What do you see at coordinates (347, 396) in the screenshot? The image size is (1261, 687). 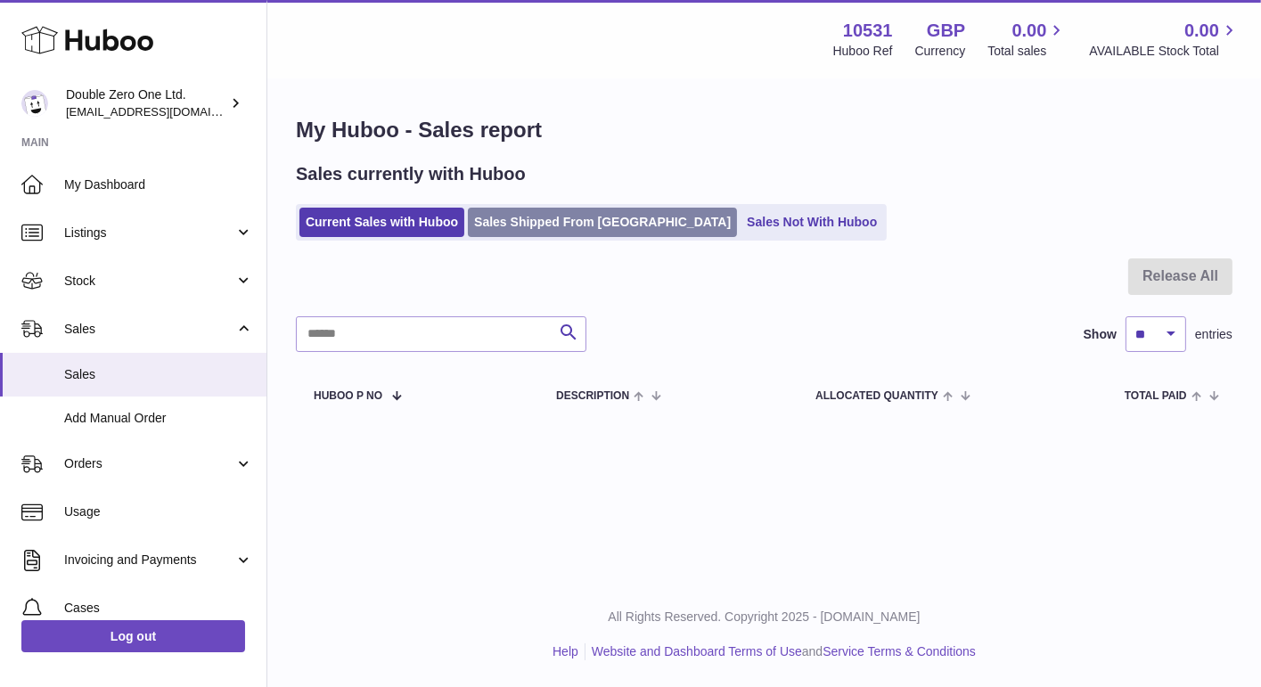 I see `span: Huboo P no` at bounding box center [347, 396].